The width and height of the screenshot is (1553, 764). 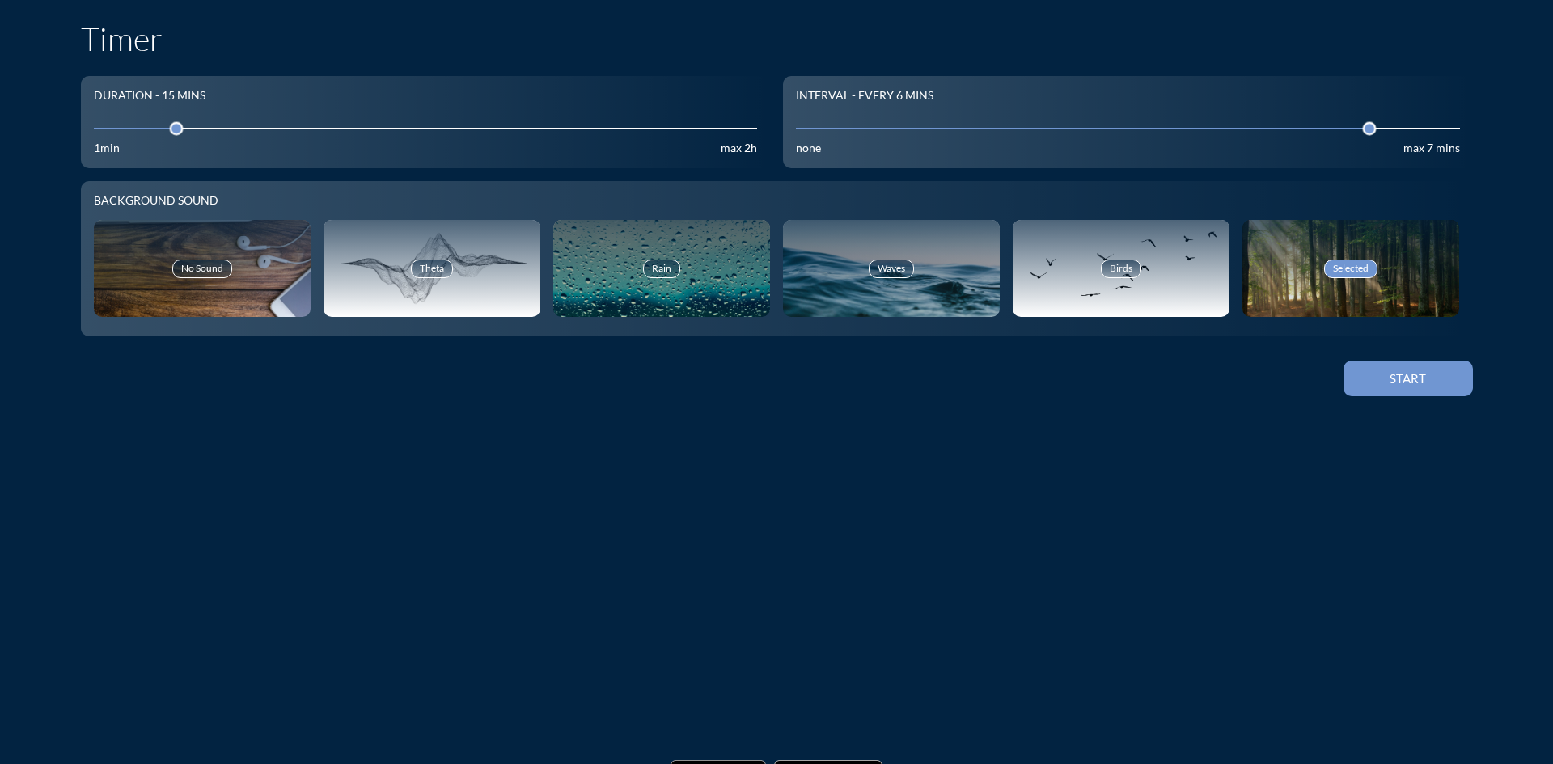 What do you see at coordinates (107, 148) in the screenshot?
I see `div: 1min` at bounding box center [107, 148].